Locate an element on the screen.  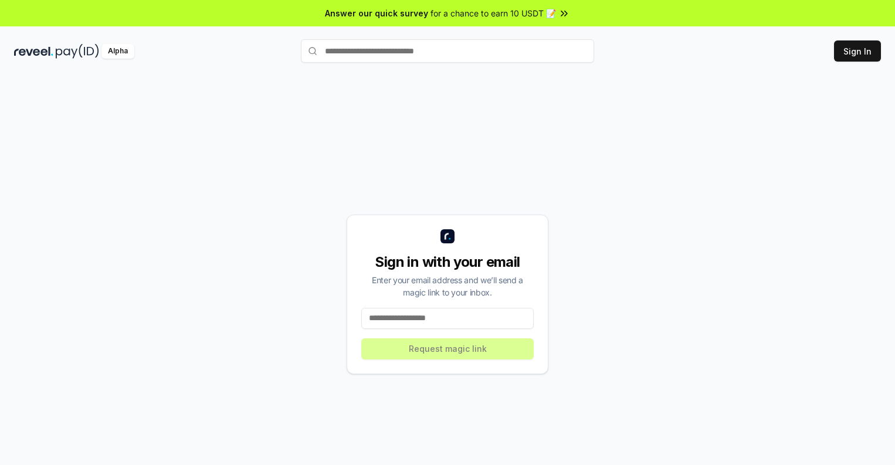
img: logo_small is located at coordinates (447, 236).